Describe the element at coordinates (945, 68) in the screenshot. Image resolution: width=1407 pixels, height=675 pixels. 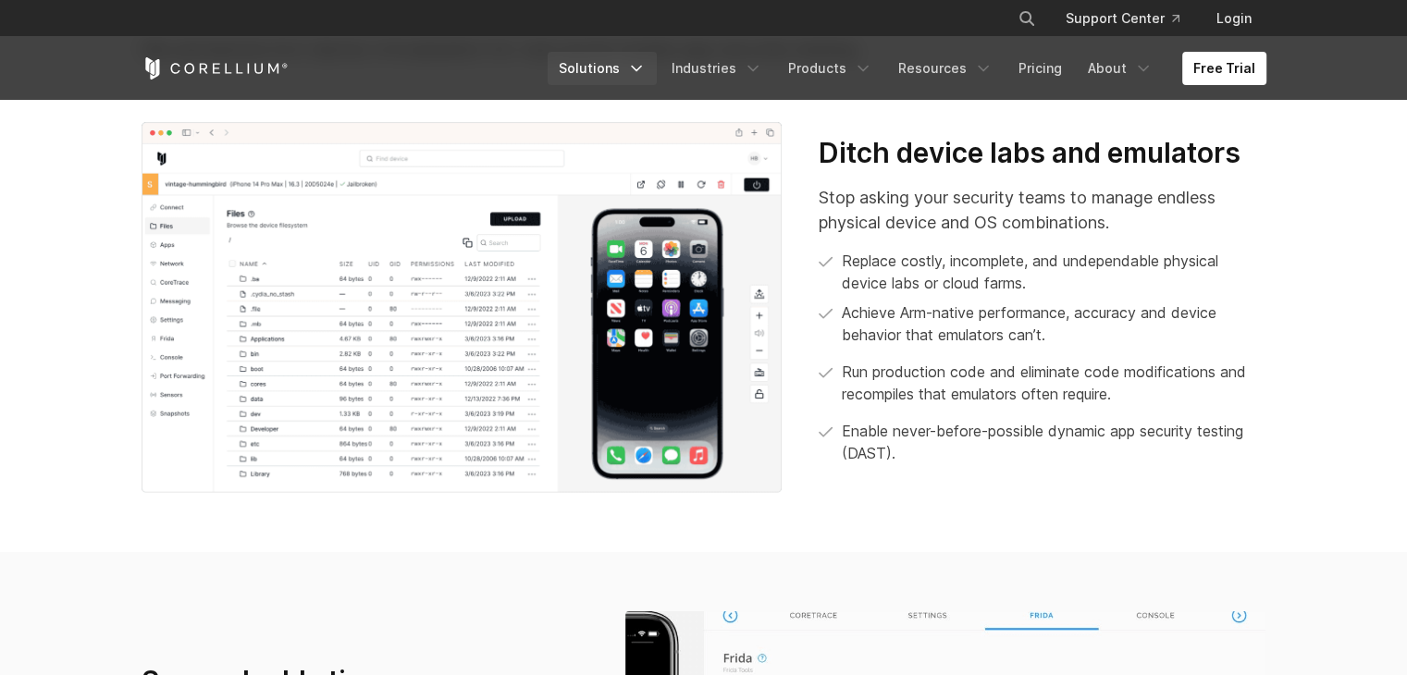
I see `a: Resources` at that location.